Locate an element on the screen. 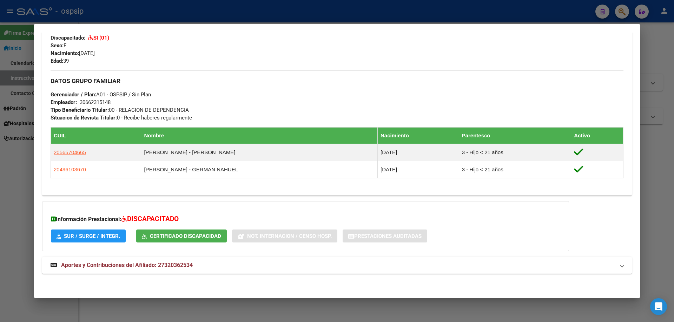 The image size is (674, 322). span: Aportes y Contribuciones del Afiliado: 27320362534 is located at coordinates (127, 265).